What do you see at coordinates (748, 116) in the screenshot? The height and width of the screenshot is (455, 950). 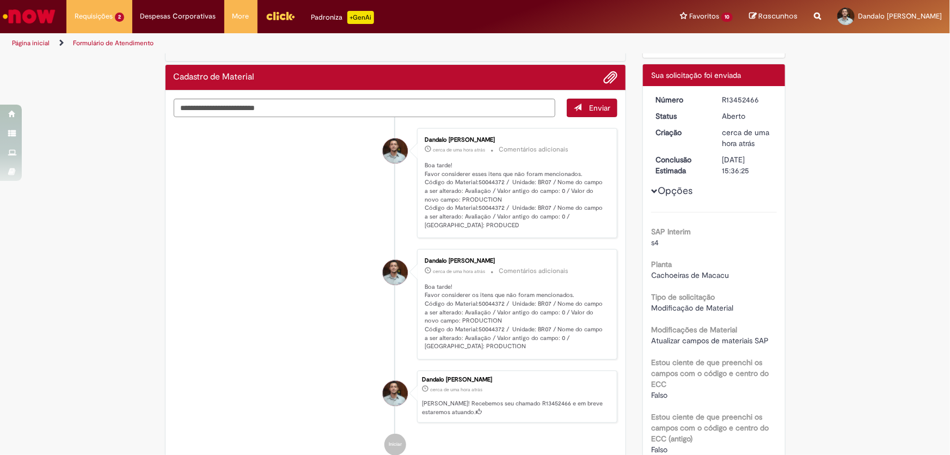 I see `div: Aberto` at bounding box center [748, 116].